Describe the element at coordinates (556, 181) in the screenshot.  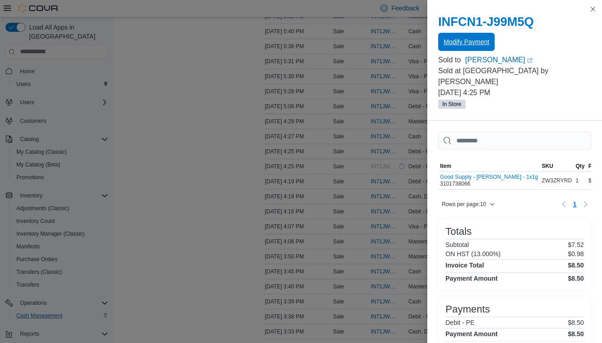
I see `span: ZW3ZRYRD` at that location.